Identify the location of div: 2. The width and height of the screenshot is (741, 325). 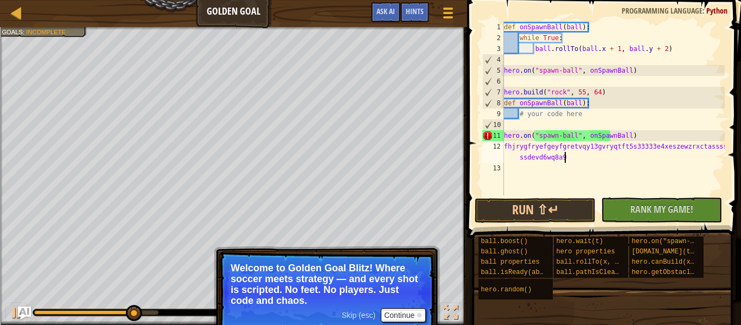
(493, 38).